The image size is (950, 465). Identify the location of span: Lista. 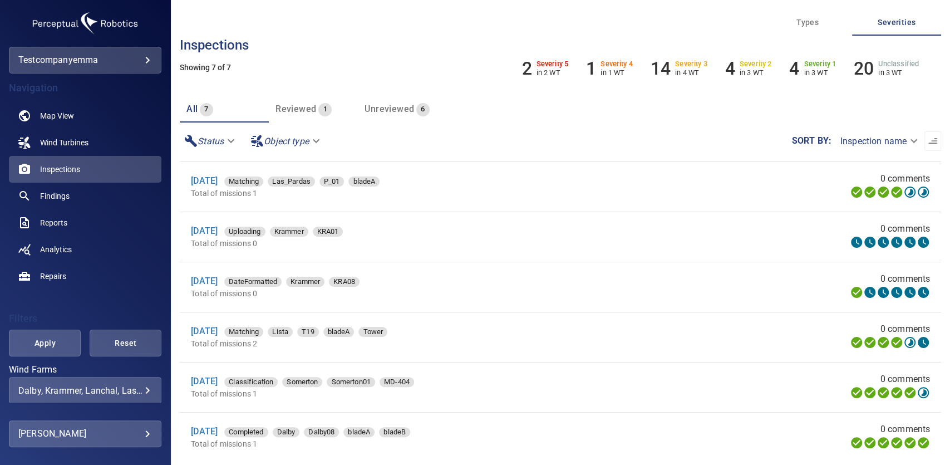
(280, 332).